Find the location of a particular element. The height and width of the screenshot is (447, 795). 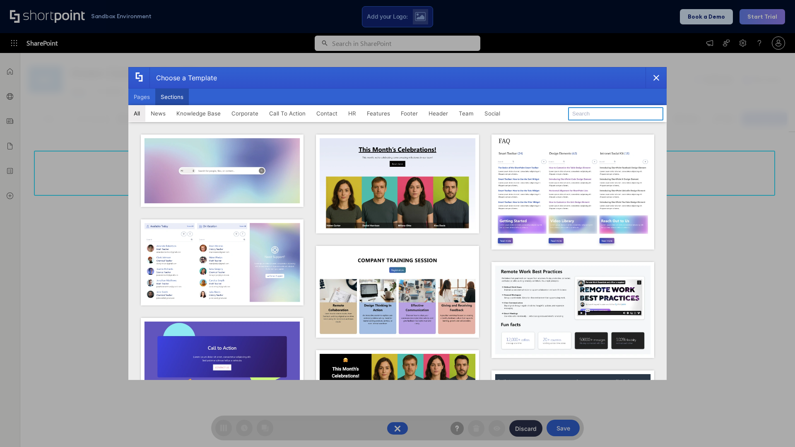

button: Knowledge Base is located at coordinates (198, 114).